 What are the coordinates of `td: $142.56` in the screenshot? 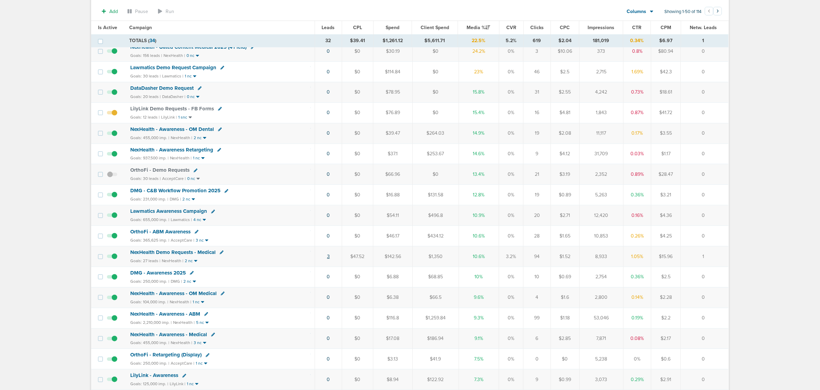 It's located at (392, 256).